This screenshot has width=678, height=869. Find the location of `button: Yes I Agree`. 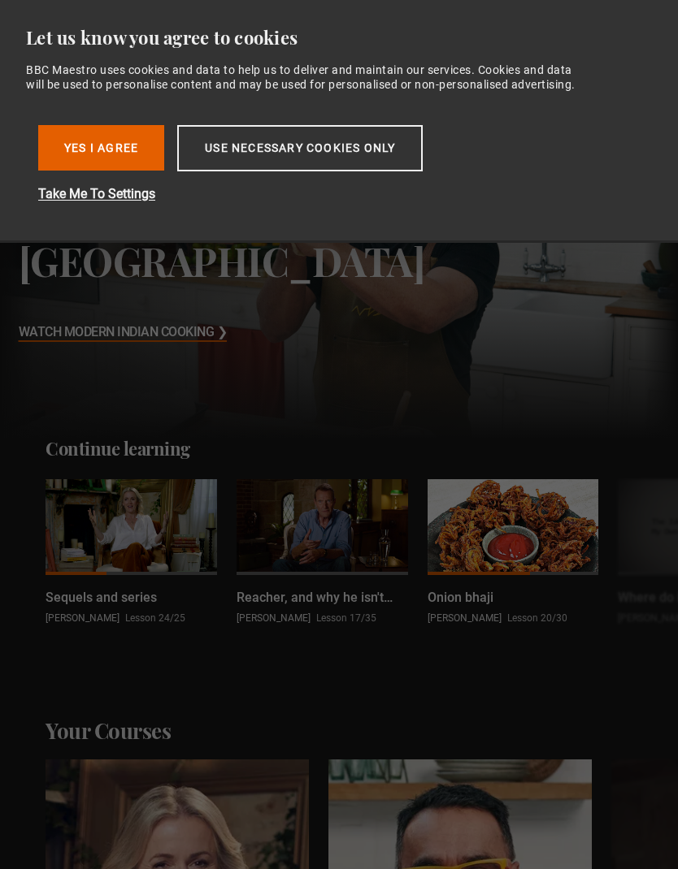

button: Yes I Agree is located at coordinates (101, 148).